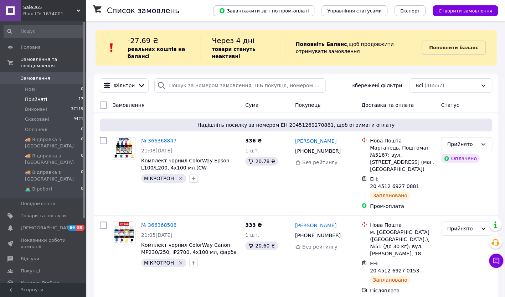 This screenshot has height=297, width=505. What do you see at coordinates (187, 171) in the screenshot?
I see `a: Комплект чорнил ColorWay Epson L100/L200, 4x100 мл (CW-EW101SET01), фарба для принтера епсон` at bounding box center [187, 171].